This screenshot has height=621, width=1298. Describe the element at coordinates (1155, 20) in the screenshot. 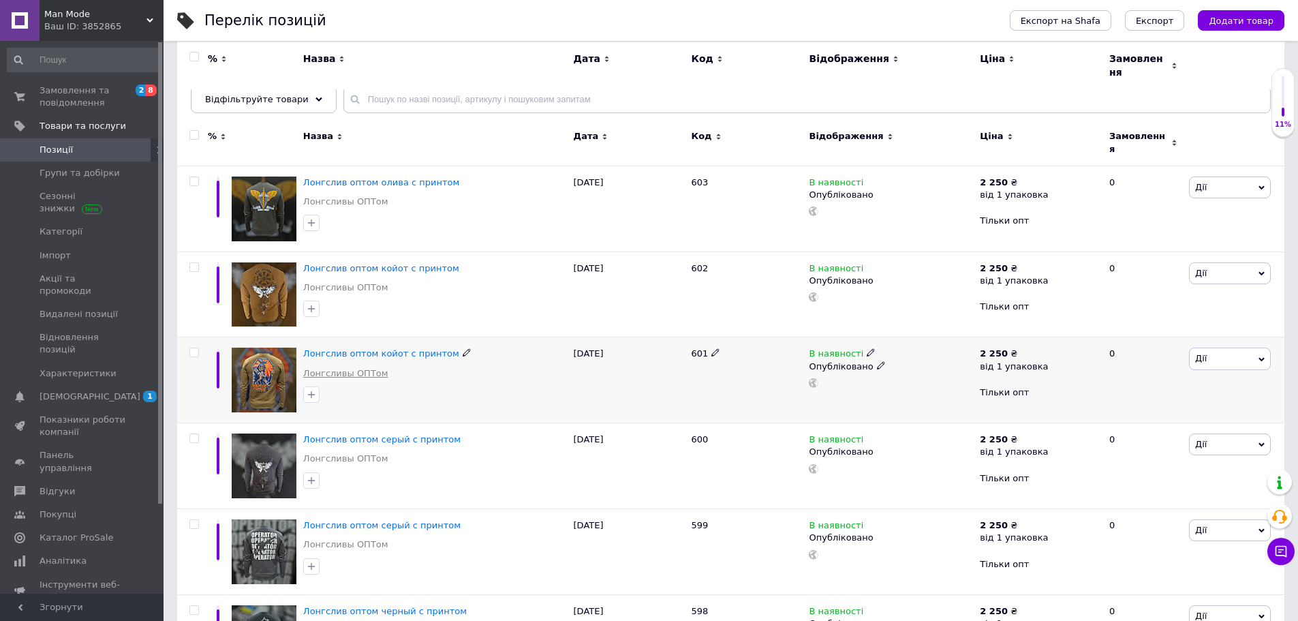

I see `span: Експорт` at that location.